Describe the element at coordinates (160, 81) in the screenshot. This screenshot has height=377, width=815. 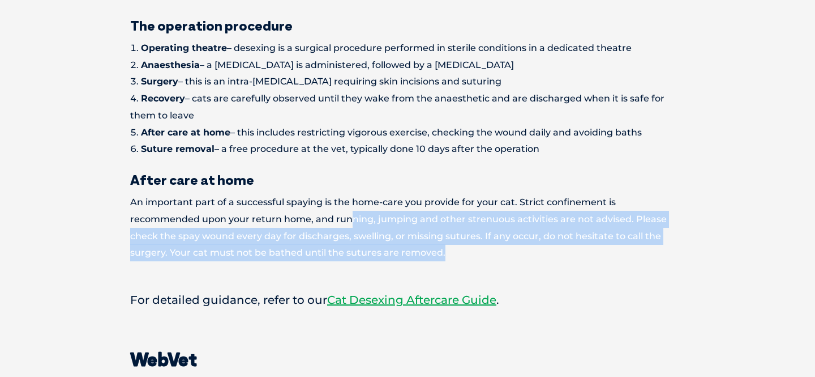
I see `strong: Surgery` at that location.